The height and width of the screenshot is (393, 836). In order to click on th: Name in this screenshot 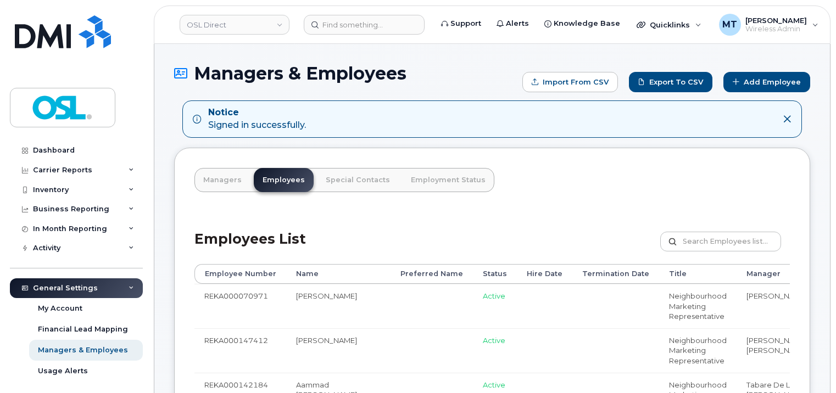, I will do `click(338, 274)`.